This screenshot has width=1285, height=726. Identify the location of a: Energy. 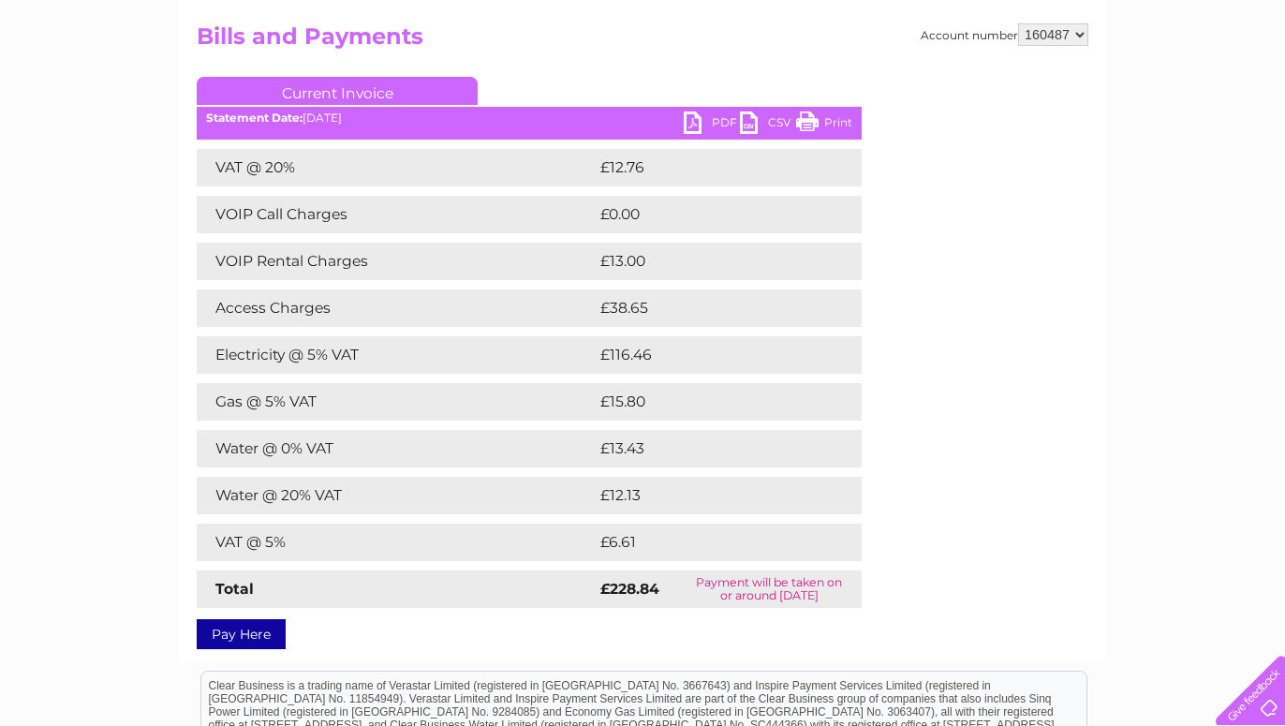
(1023, 86).